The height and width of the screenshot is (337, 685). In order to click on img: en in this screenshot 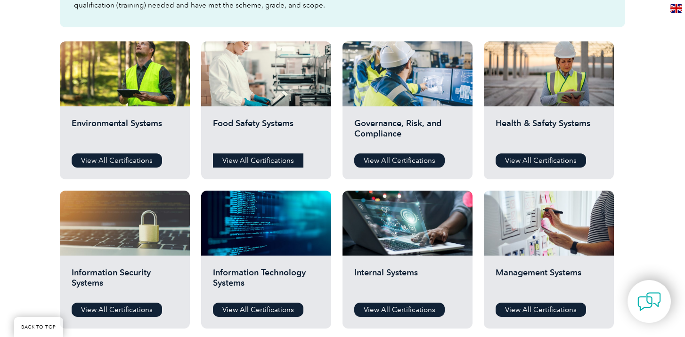, I will do `click(676, 8)`.